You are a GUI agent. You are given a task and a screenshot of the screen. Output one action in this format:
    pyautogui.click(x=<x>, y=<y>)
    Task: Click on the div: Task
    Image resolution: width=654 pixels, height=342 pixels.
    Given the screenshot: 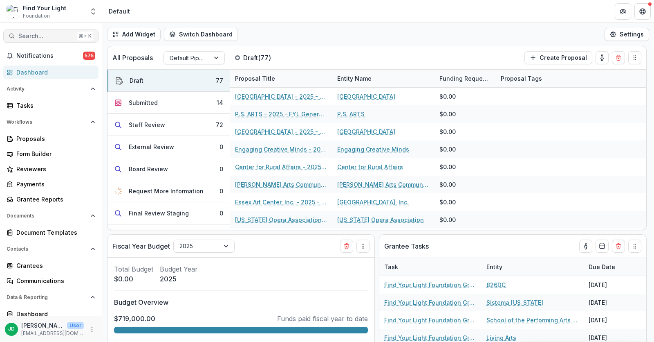 What is the action you would take?
    pyautogui.click(x=431, y=266)
    